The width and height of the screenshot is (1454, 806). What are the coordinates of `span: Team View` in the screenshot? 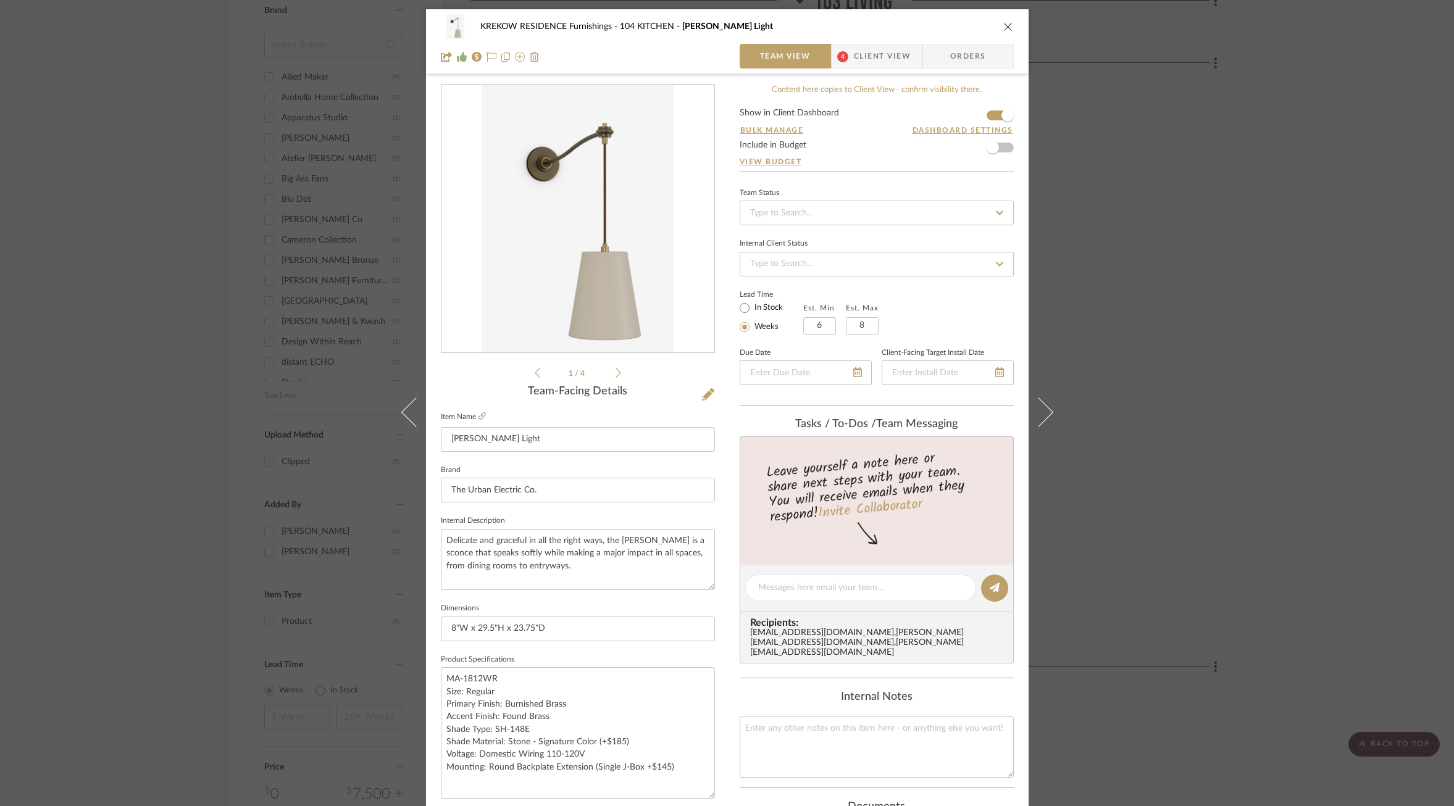 It's located at (785, 56).